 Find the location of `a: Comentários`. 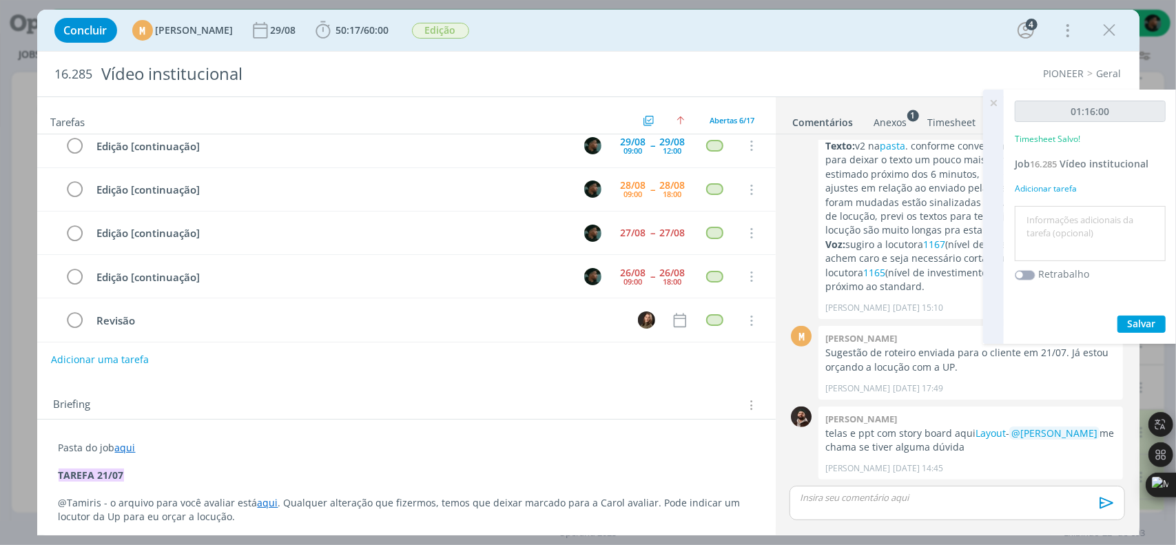

a: Comentários is located at coordinates (823, 119).